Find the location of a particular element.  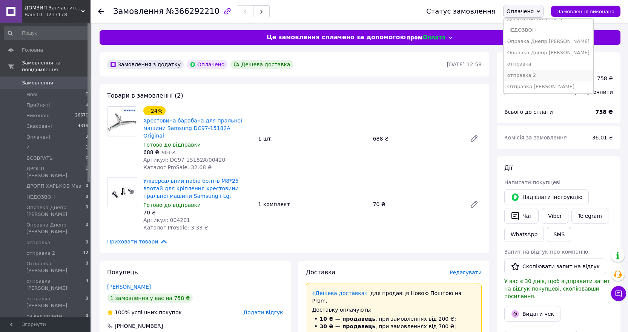

span: Написати покупцеві is located at coordinates (532, 182).